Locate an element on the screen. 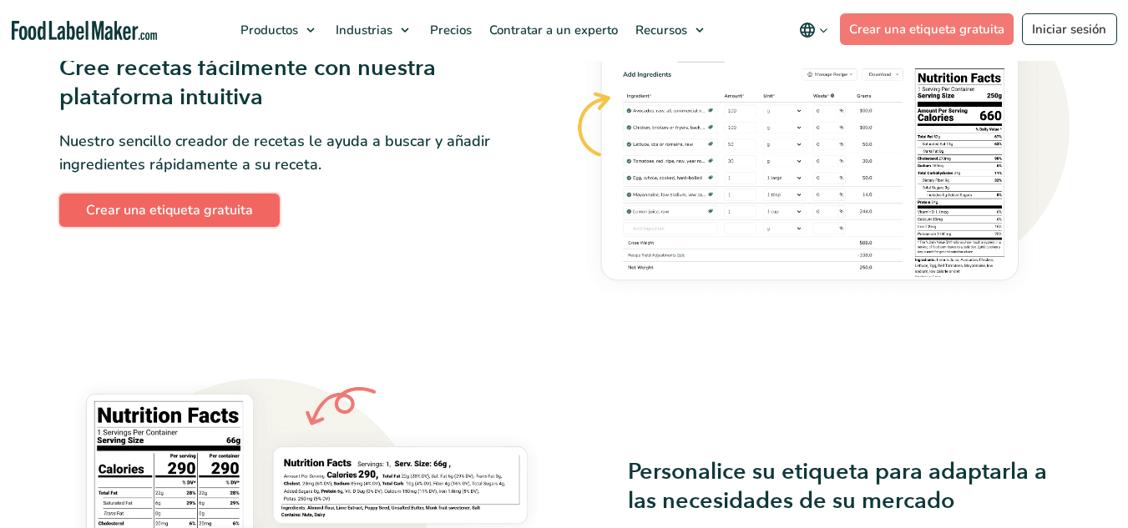 The width and height of the screenshot is (1128, 528). a: Iniciar sesión is located at coordinates (1069, 29).